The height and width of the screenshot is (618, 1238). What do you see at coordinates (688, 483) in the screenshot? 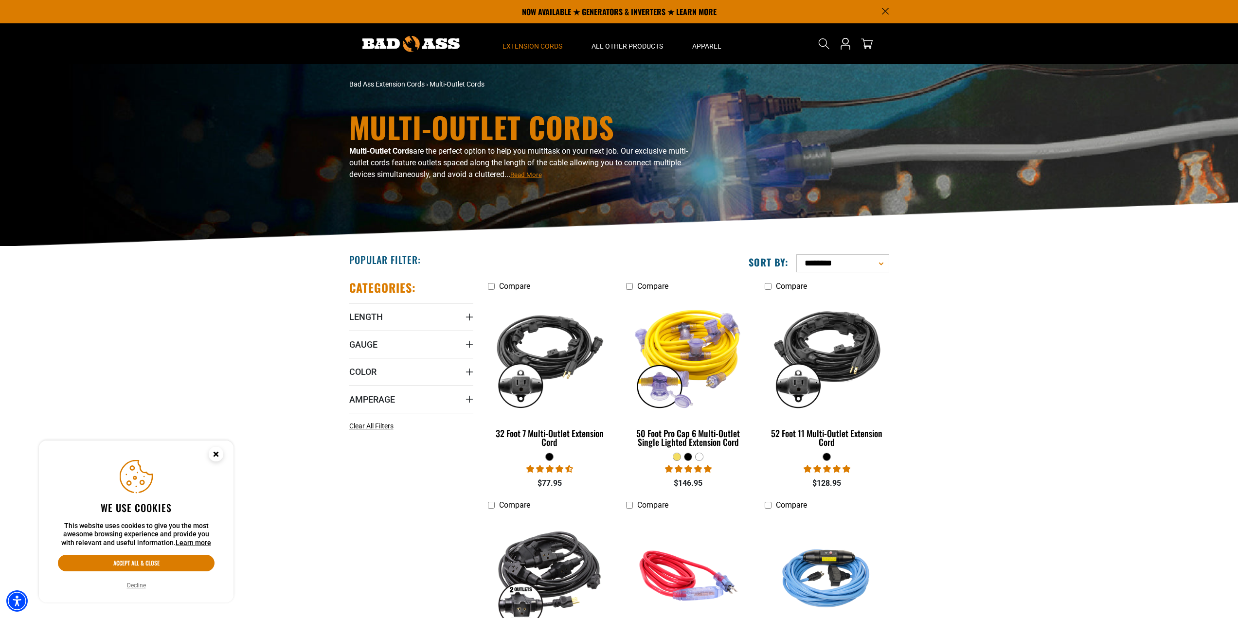
I see `div: $146.95` at bounding box center [688, 483].